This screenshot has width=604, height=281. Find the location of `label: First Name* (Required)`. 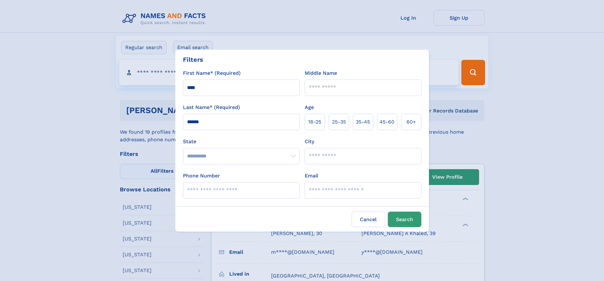

label: First Name* (Required) is located at coordinates (212, 73).